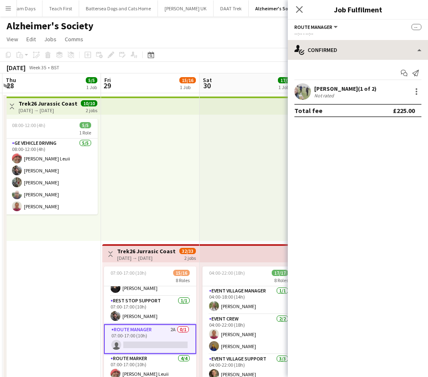 The image size is (428, 377). What do you see at coordinates (207, 80) in the screenshot?
I see `span: Sat` at bounding box center [207, 80].